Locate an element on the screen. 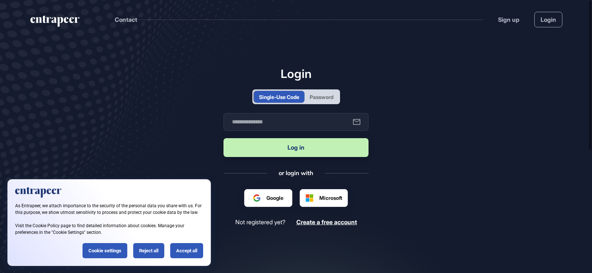 This screenshot has width=592, height=273. span: Not registered yet? is located at coordinates (260, 222).